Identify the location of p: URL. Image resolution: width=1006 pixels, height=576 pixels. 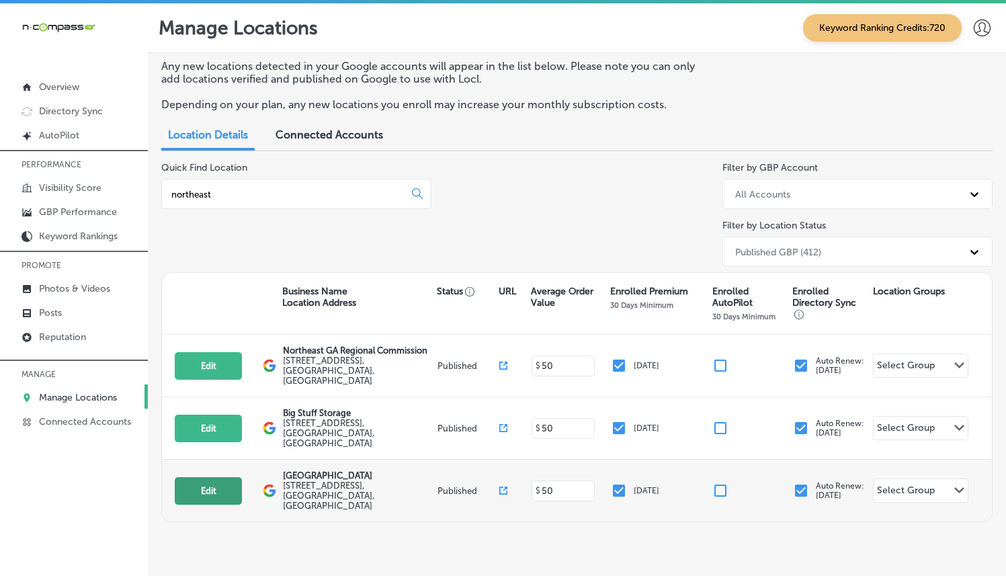
(508, 291).